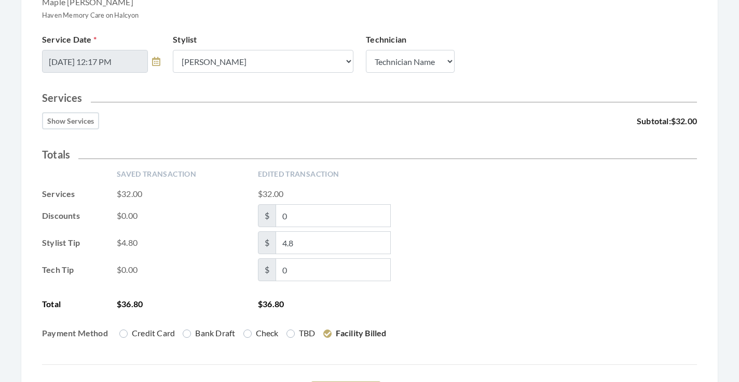 The width and height of the screenshot is (739, 382). Describe the element at coordinates (261, 333) in the screenshot. I see `label: Check` at that location.